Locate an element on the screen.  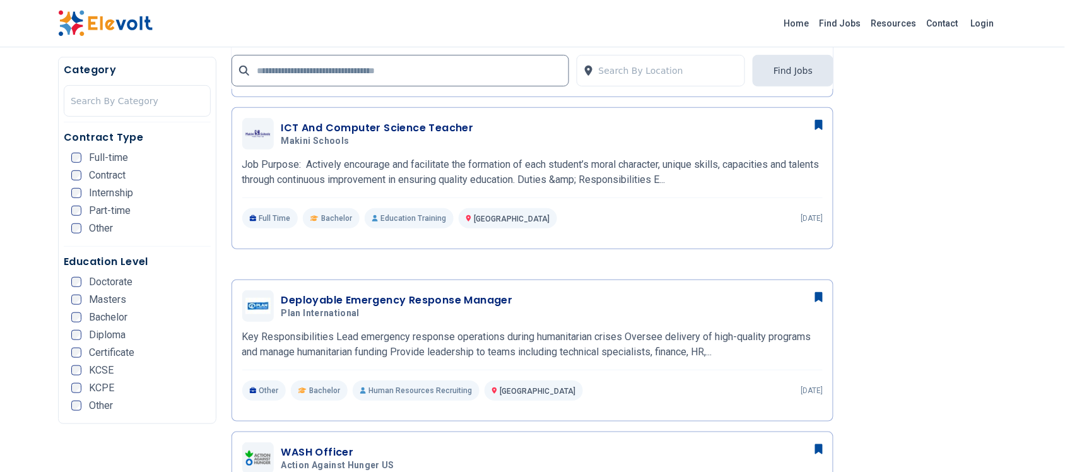
span: Makini Schools is located at coordinates (315, 141).